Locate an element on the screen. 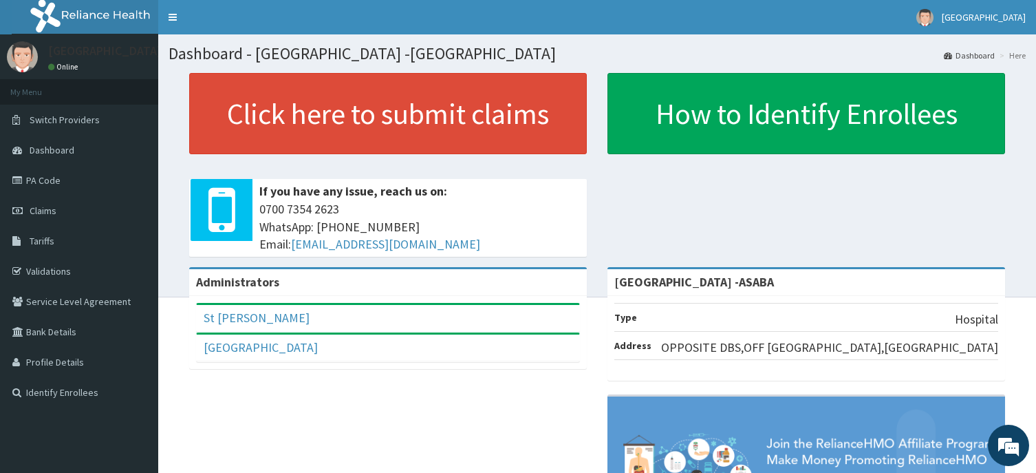  p: Hospital is located at coordinates (976, 319).